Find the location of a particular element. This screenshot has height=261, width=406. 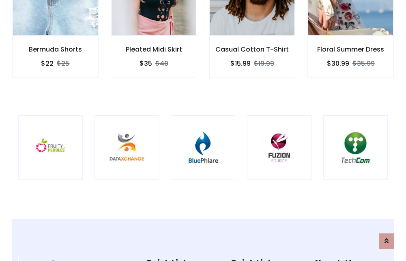

h6: $35 is located at coordinates (146, 63).